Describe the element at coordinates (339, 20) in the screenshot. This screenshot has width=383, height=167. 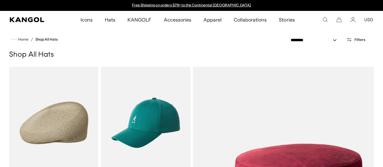
I see `button: Cart` at that location.